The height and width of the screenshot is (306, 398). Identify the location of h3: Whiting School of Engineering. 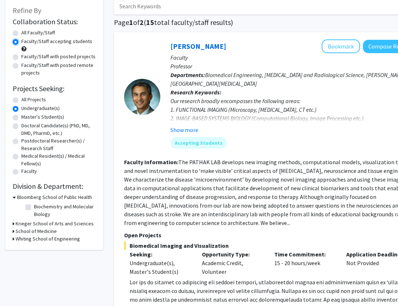
(48, 239).